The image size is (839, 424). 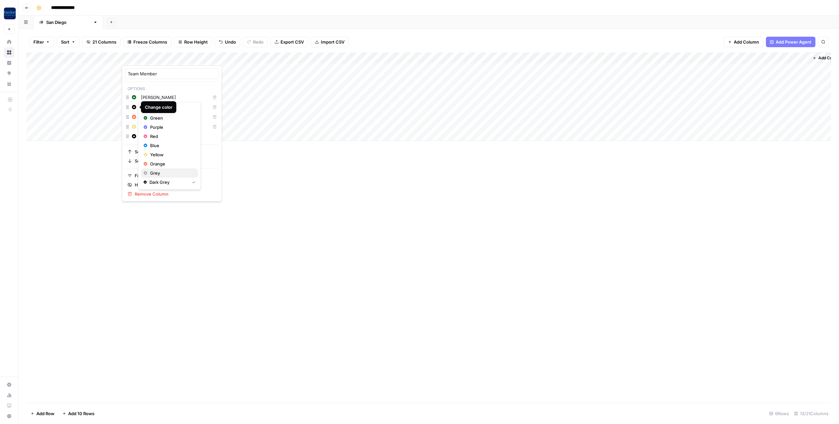 What do you see at coordinates (171, 164) in the screenshot?
I see `span: Orange` at bounding box center [171, 164].